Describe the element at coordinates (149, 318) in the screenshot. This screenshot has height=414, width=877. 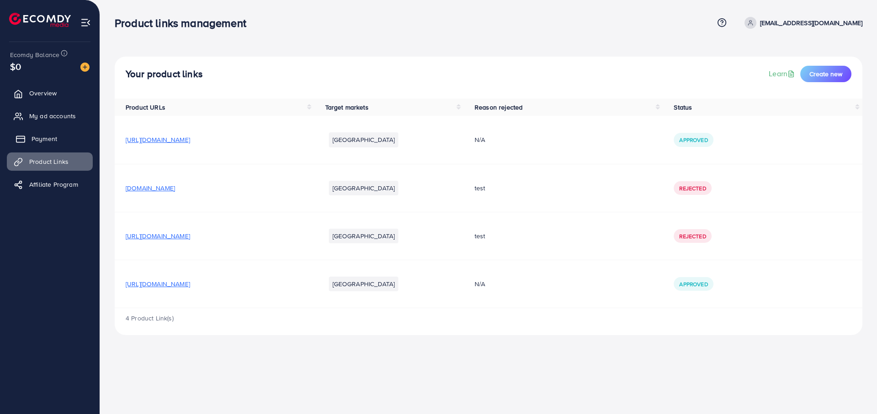
I see `span: 4 Product Link(s)` at that location.